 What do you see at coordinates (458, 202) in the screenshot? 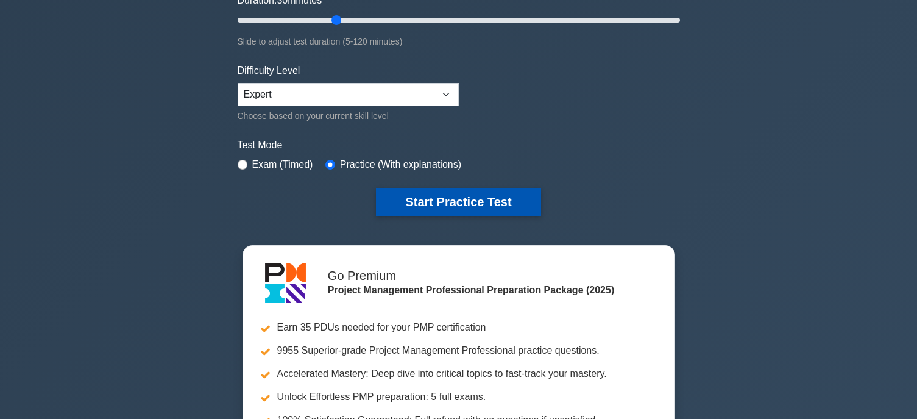
I see `button: Start Practice Test` at bounding box center [458, 202].